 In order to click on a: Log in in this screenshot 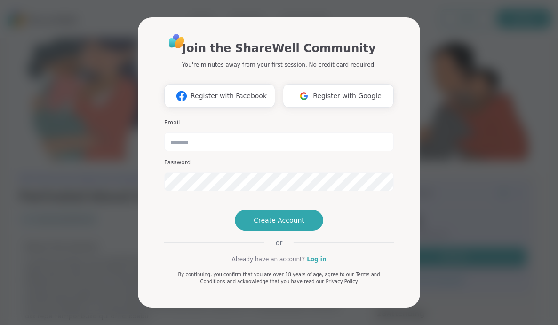, I will do `click(316, 259)`.